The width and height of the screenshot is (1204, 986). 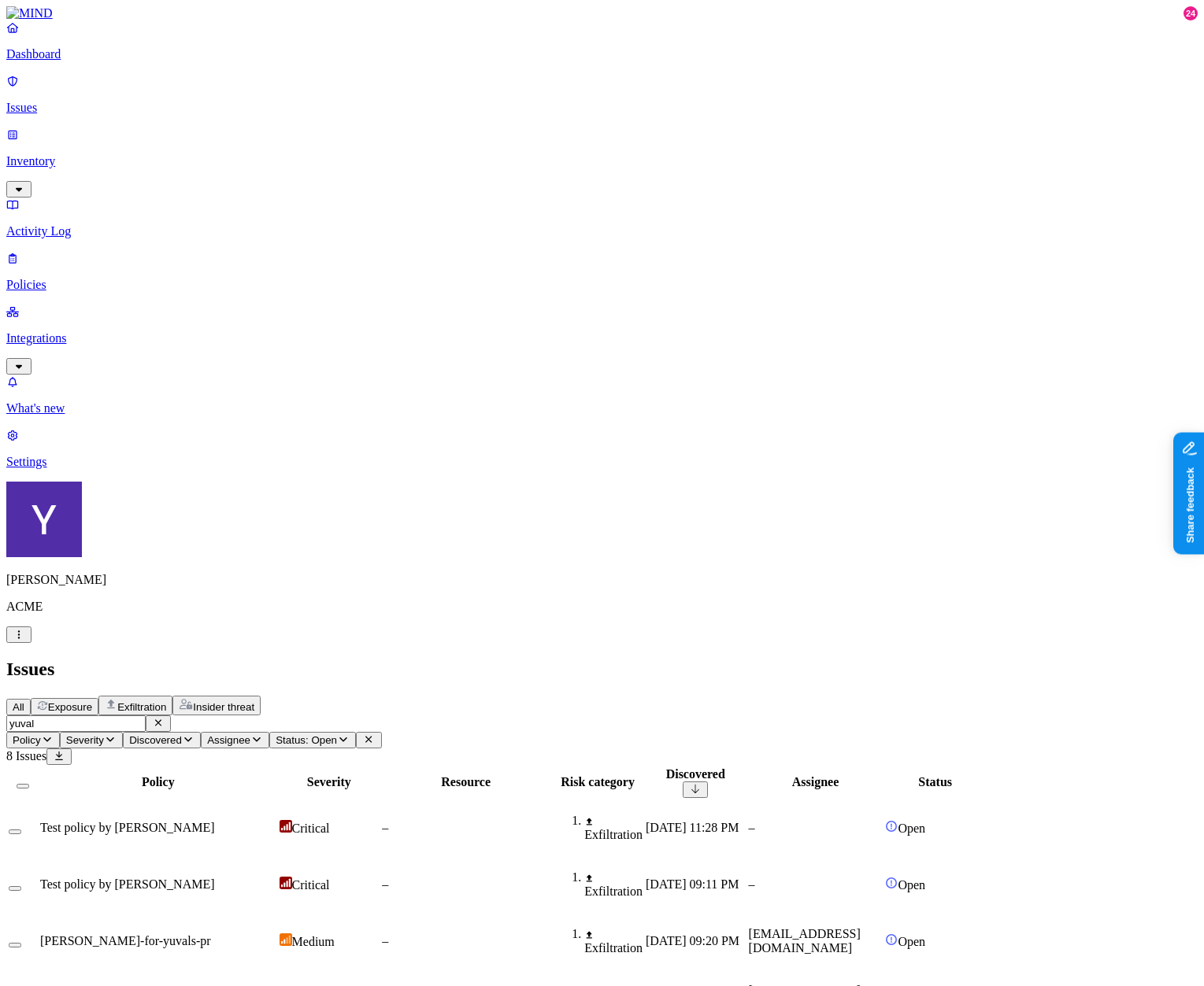 What do you see at coordinates (601, 448) in the screenshot?
I see `a: Settings` at bounding box center [601, 448].